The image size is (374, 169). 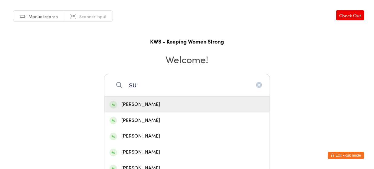 What do you see at coordinates (43, 16) in the screenshot?
I see `span: Manual search` at bounding box center [43, 16].